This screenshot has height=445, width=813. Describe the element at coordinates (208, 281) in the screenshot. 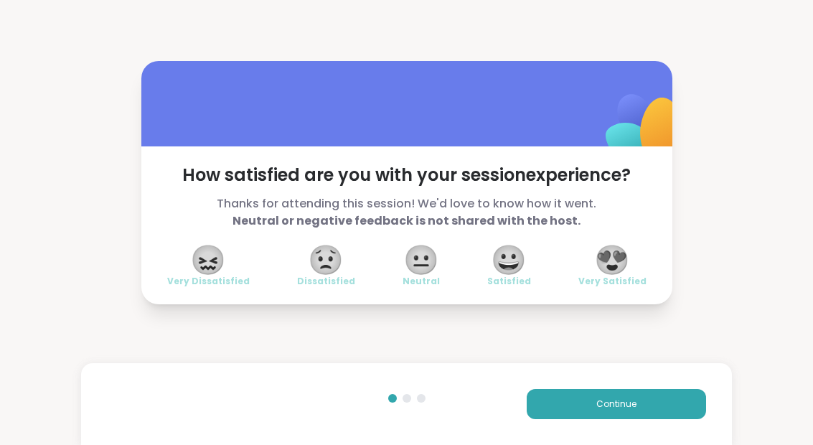

I see `span: Very Dissatisfied` at that location.